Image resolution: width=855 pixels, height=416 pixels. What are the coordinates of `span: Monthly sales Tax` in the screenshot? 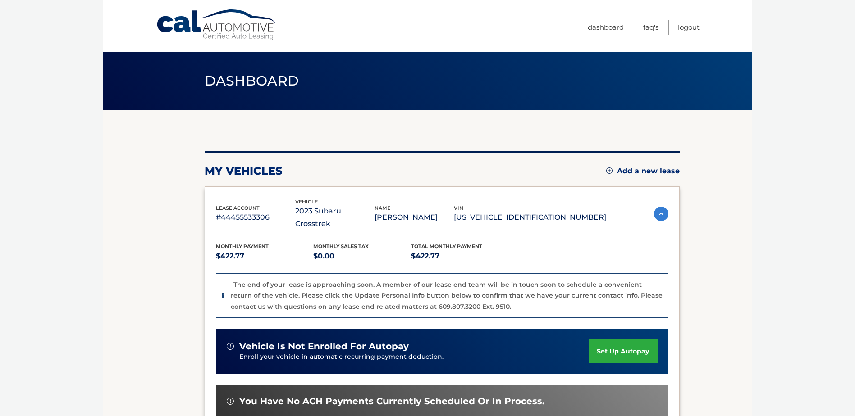 It's located at (341, 247).